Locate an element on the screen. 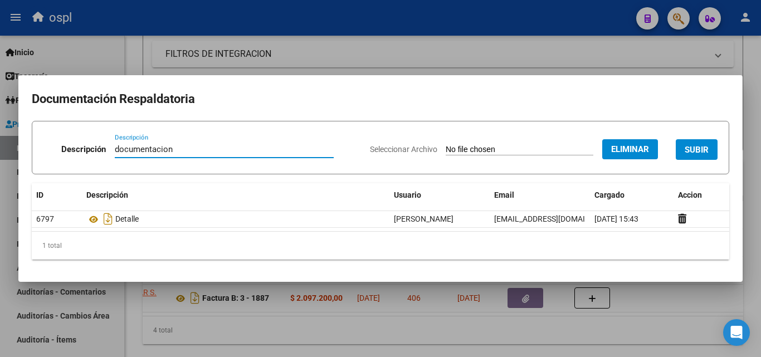 The image size is (761, 357). i: Descargar documento is located at coordinates (108, 219).